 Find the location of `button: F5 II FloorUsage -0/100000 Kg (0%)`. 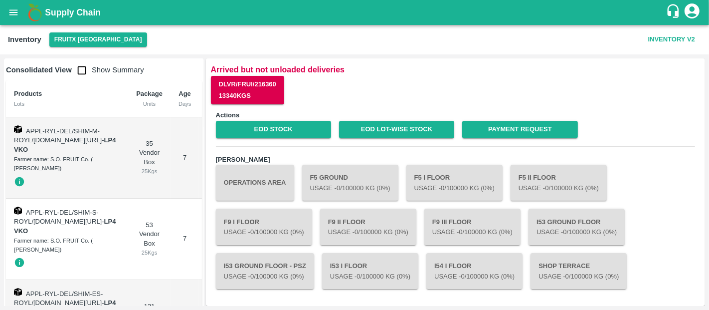

button: F5 II FloorUsage -0/100000 Kg (0%) is located at coordinates (559, 183).